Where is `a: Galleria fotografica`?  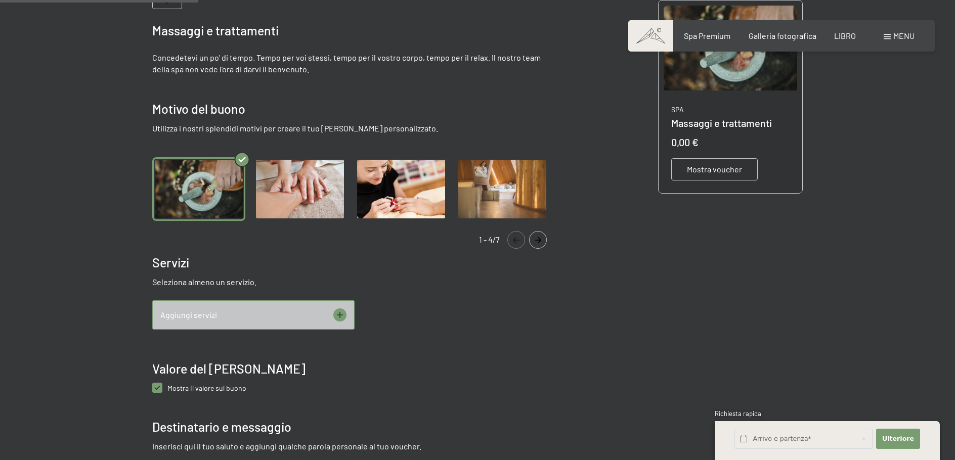
a: Galleria fotografica is located at coordinates (783, 35).